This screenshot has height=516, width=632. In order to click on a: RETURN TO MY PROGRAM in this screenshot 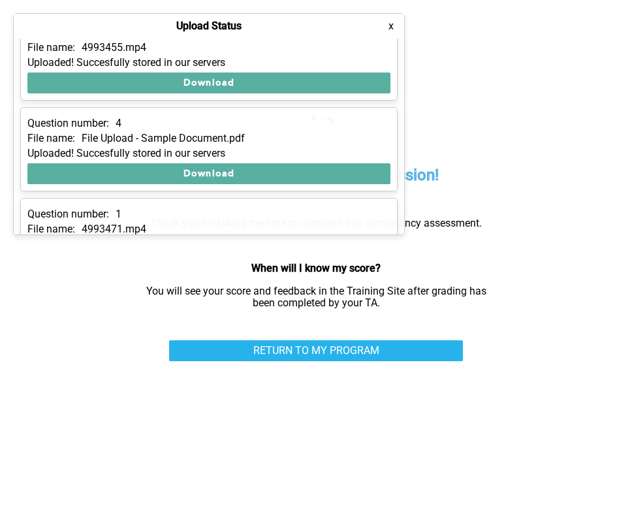, I will do `click(316, 351)`.